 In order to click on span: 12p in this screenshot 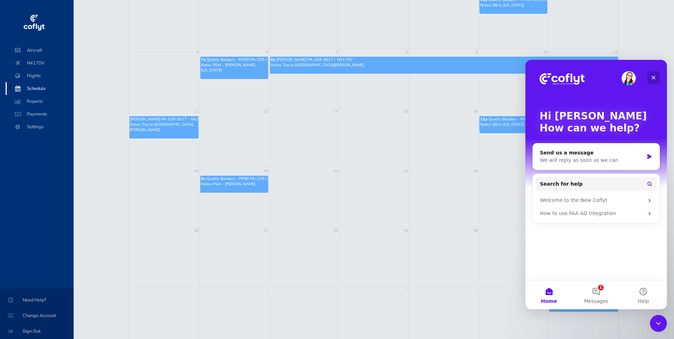, I will do `click(484, 119)`.